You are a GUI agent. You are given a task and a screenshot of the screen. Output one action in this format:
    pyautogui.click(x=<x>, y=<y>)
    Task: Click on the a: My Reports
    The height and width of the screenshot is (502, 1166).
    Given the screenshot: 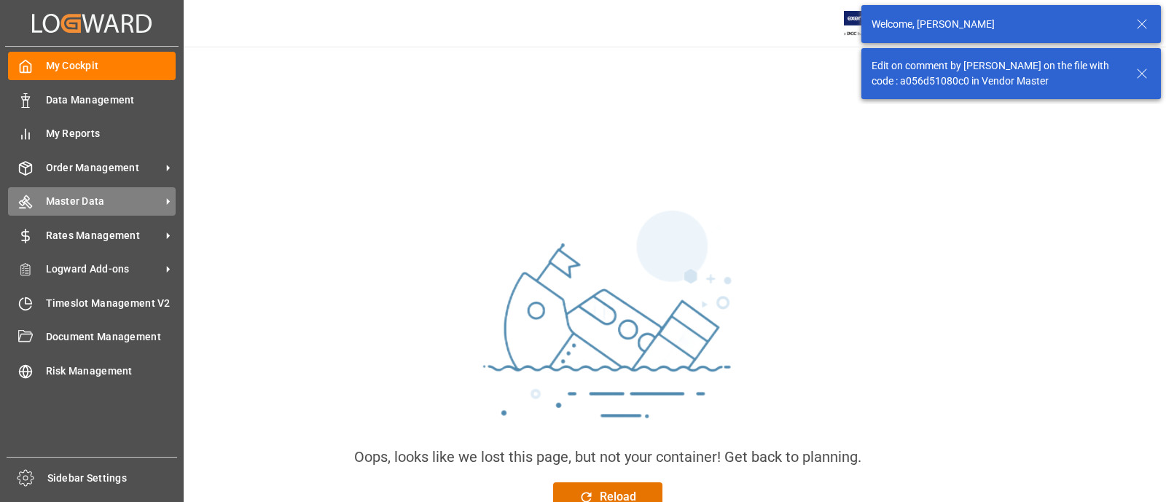 What is the action you would take?
    pyautogui.click(x=92, y=133)
    